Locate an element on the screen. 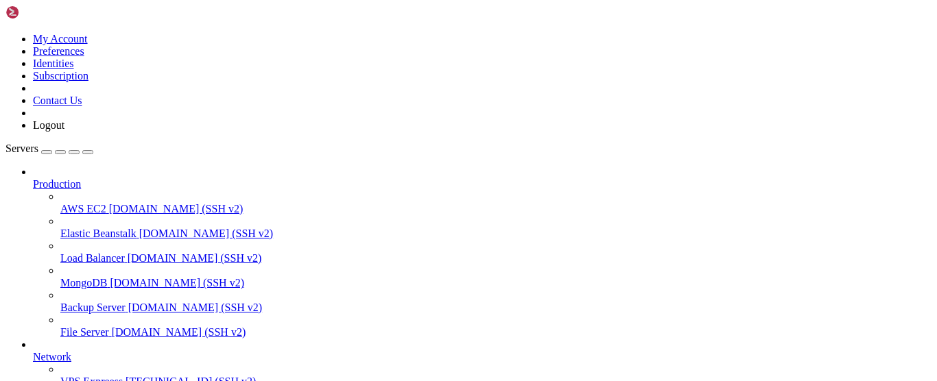  a: My Account is located at coordinates (60, 38).